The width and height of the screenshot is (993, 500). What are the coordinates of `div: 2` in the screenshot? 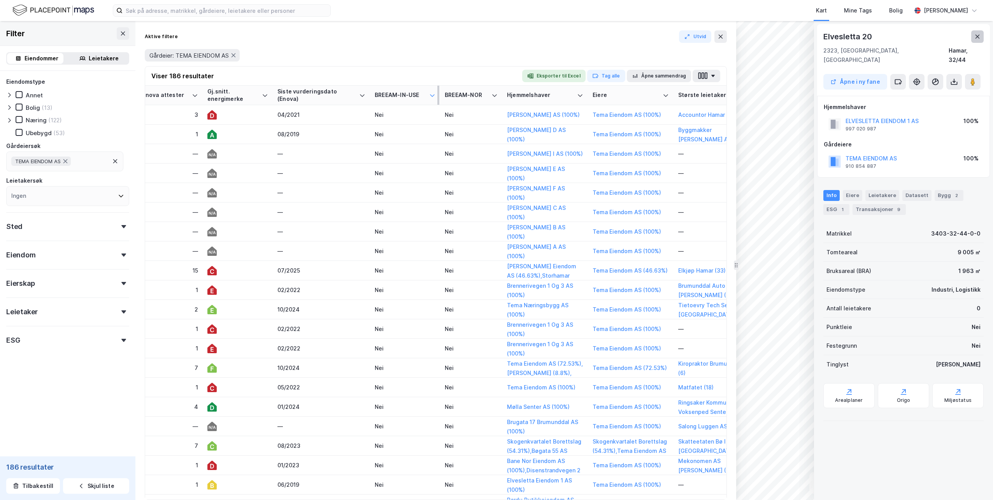 It's located at (168, 309).